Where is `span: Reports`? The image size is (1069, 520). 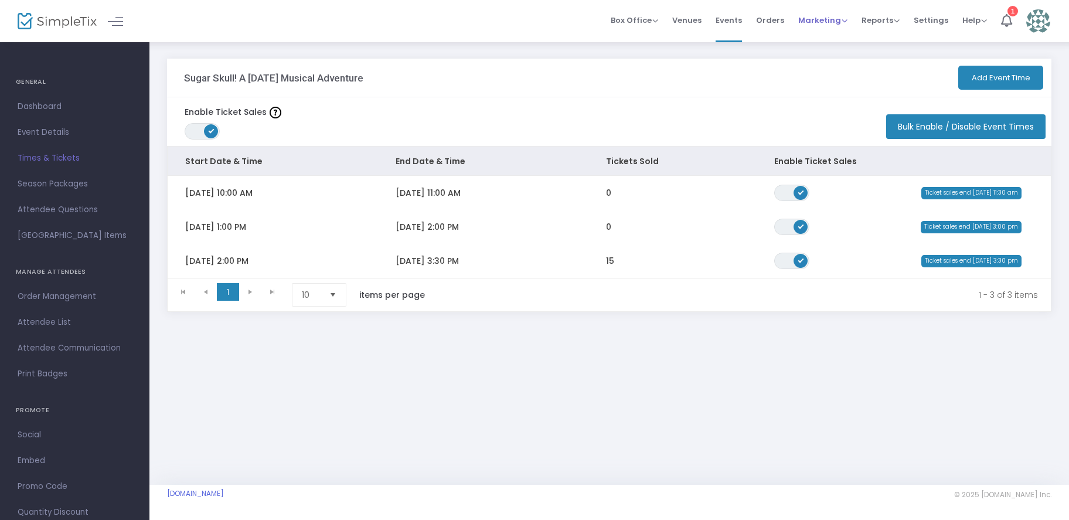 span: Reports is located at coordinates (880, 20).